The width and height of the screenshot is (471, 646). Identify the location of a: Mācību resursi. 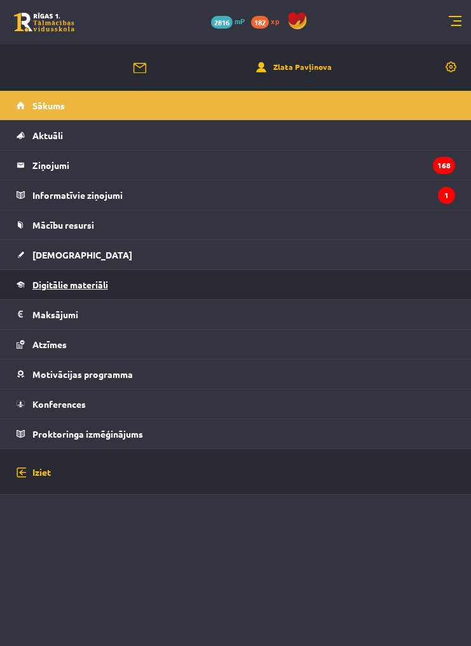
(236, 225).